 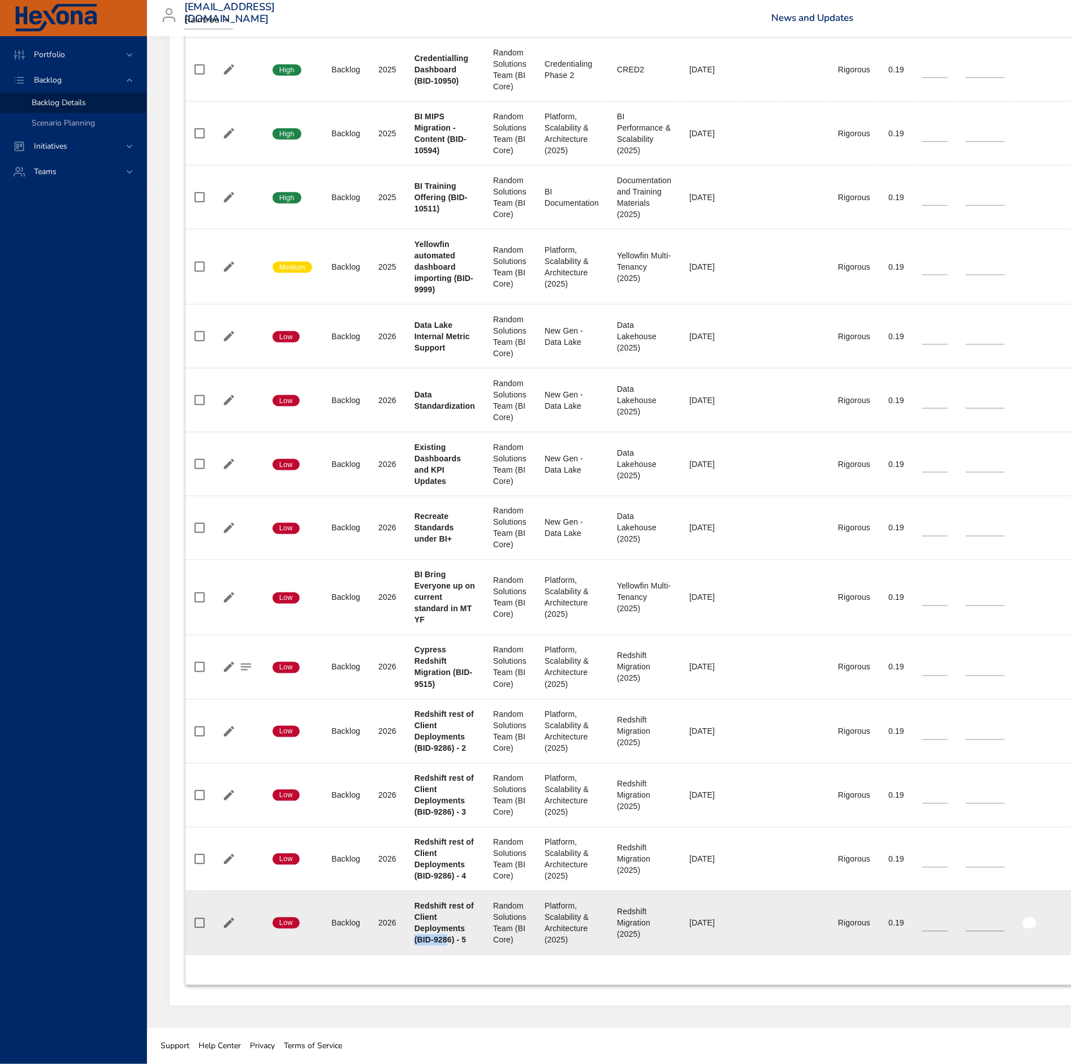 What do you see at coordinates (442, 336) in the screenshot?
I see `b: Data Lake Internal Metric Support` at bounding box center [442, 336].